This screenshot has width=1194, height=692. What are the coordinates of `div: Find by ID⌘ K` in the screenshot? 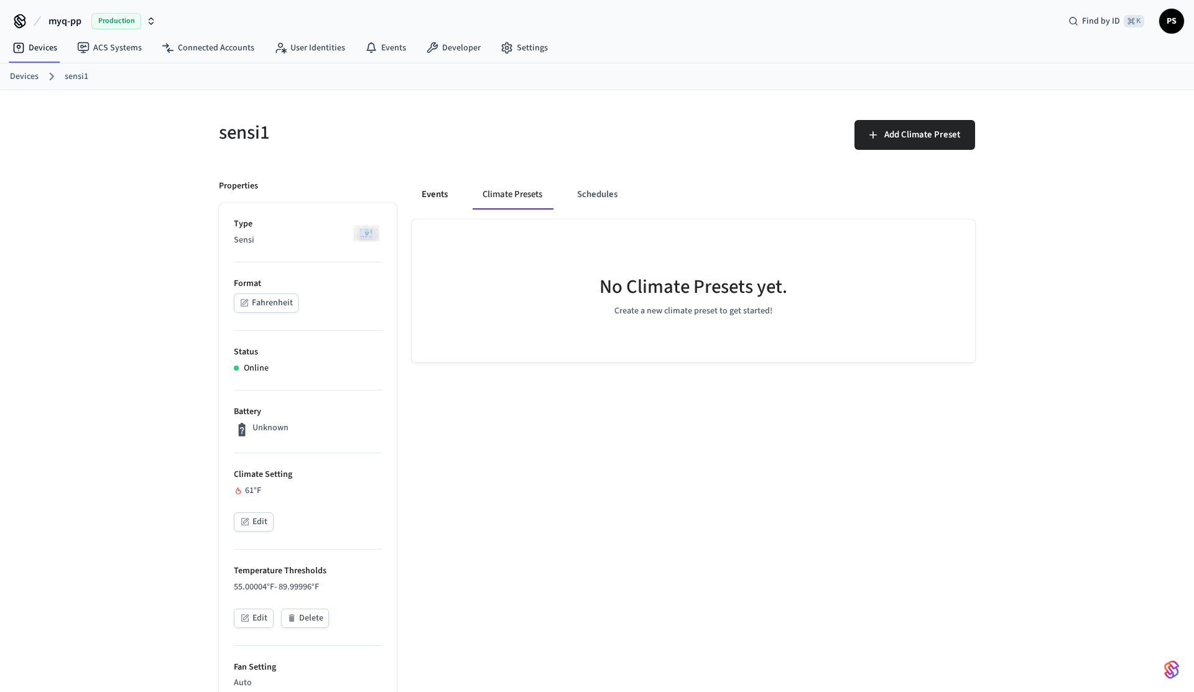 It's located at (1106, 21).